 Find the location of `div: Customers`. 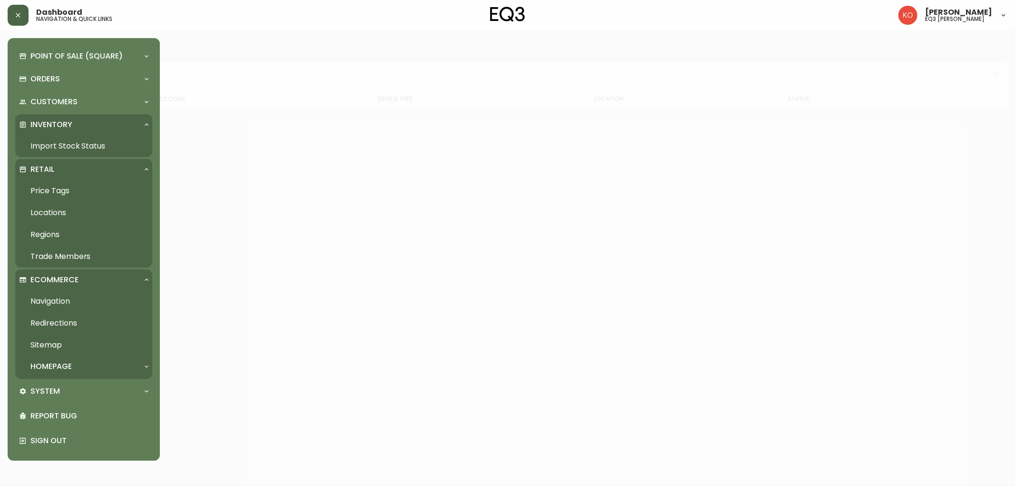

div: Customers is located at coordinates (84, 102).